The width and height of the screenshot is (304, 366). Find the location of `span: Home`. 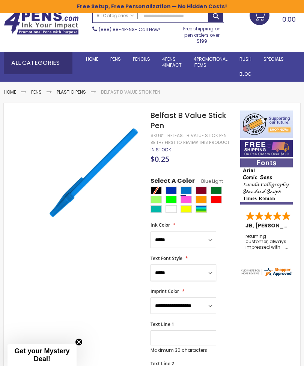

span: Home is located at coordinates (92, 59).